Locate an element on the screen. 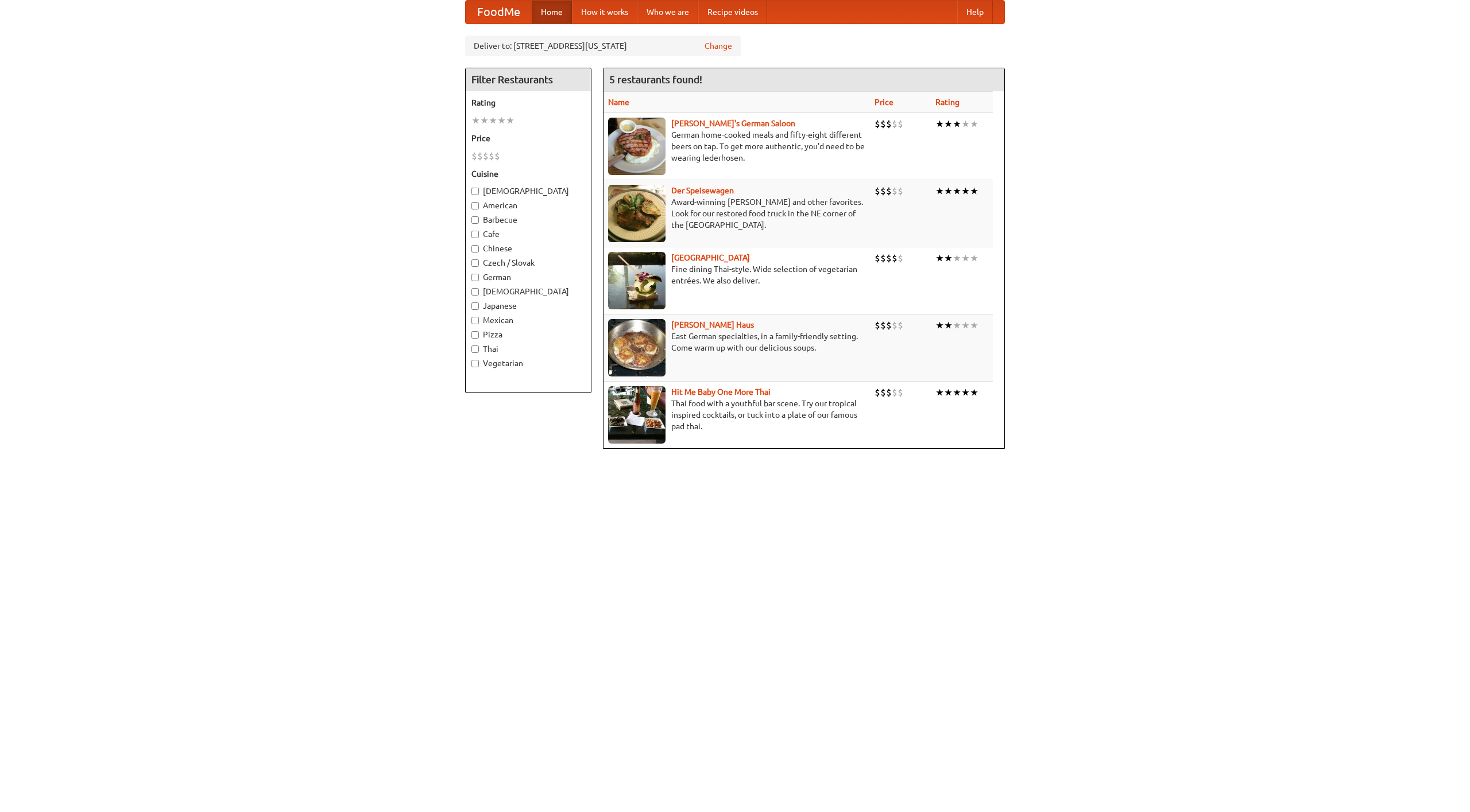 This screenshot has width=1470, height=812. h4: Filter Restaurants is located at coordinates (528, 80).